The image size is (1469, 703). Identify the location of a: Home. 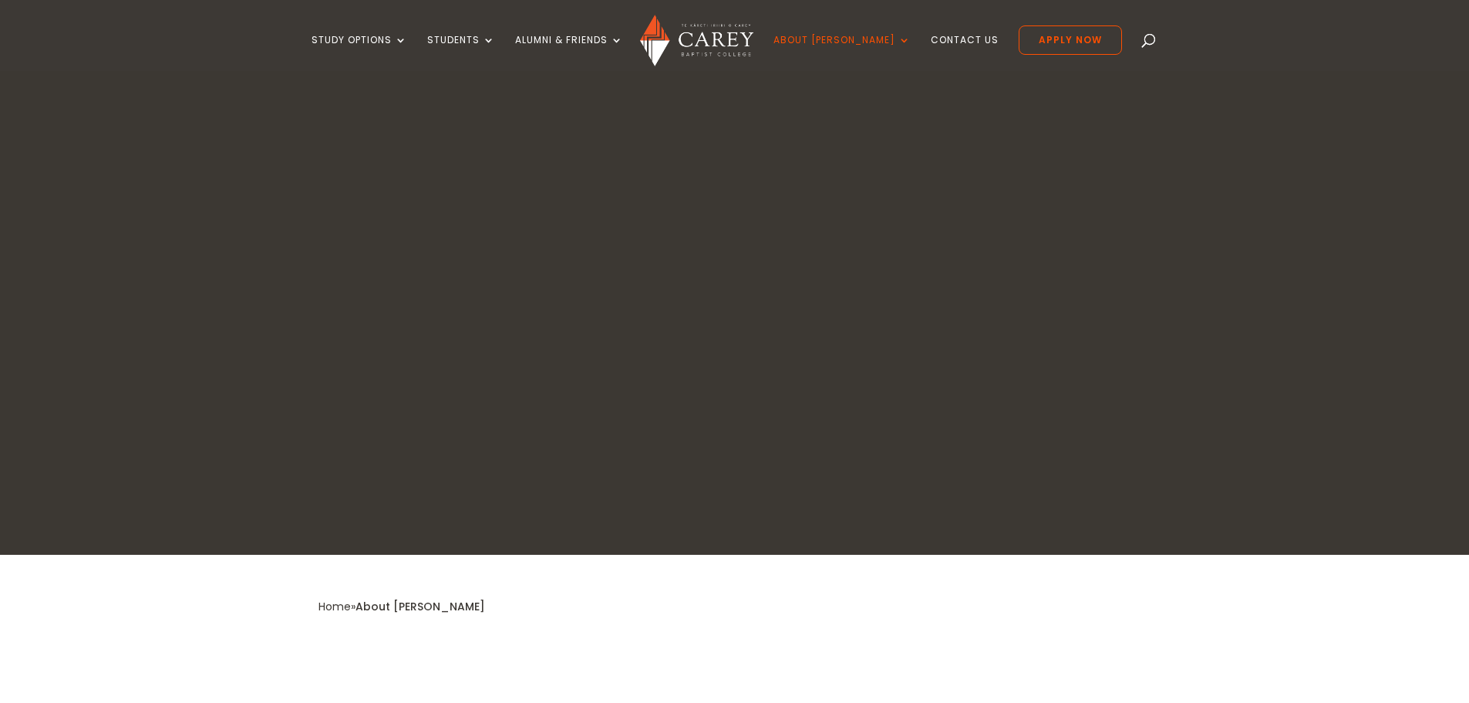
(335, 606).